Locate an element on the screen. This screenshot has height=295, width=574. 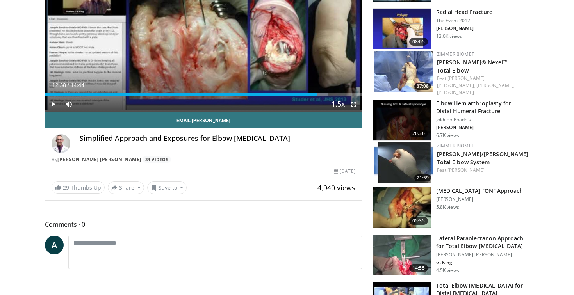
span: 08:05 is located at coordinates (419, 42).